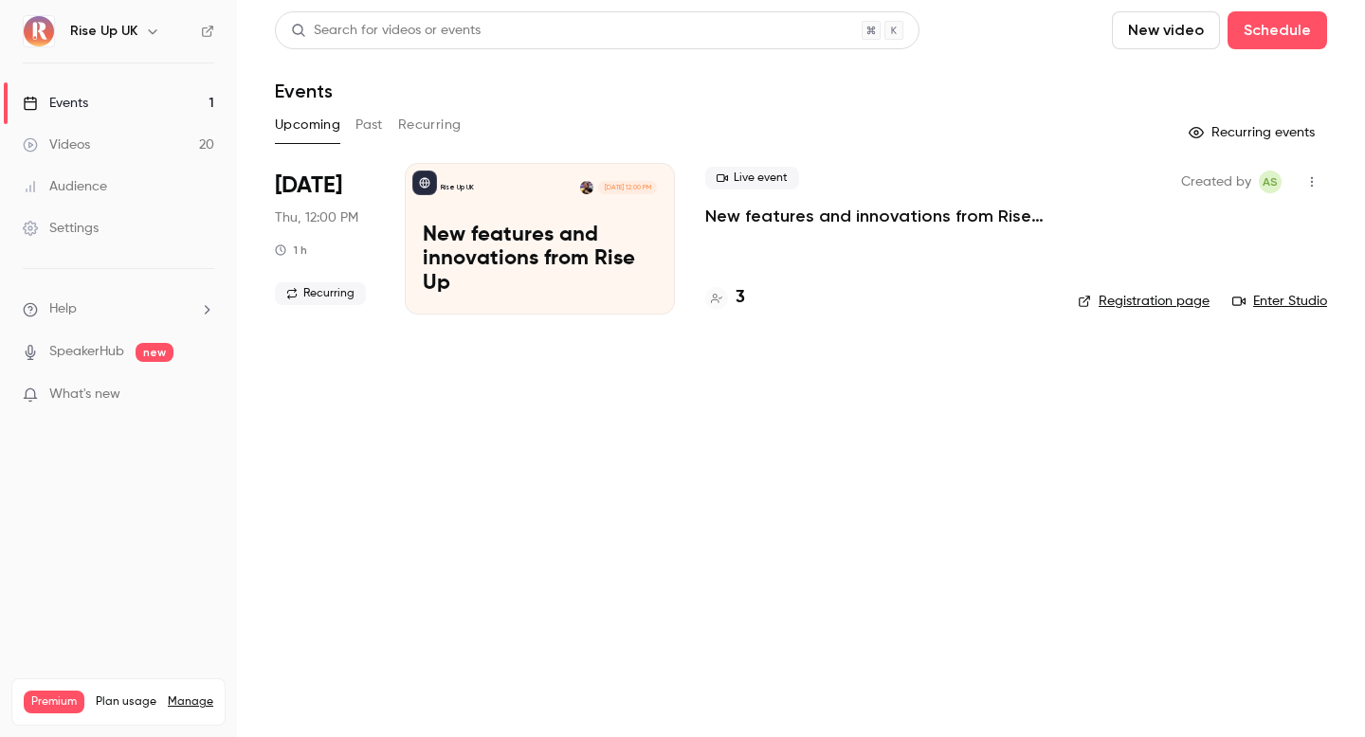  I want to click on img: Rise Up UK, so click(39, 31).